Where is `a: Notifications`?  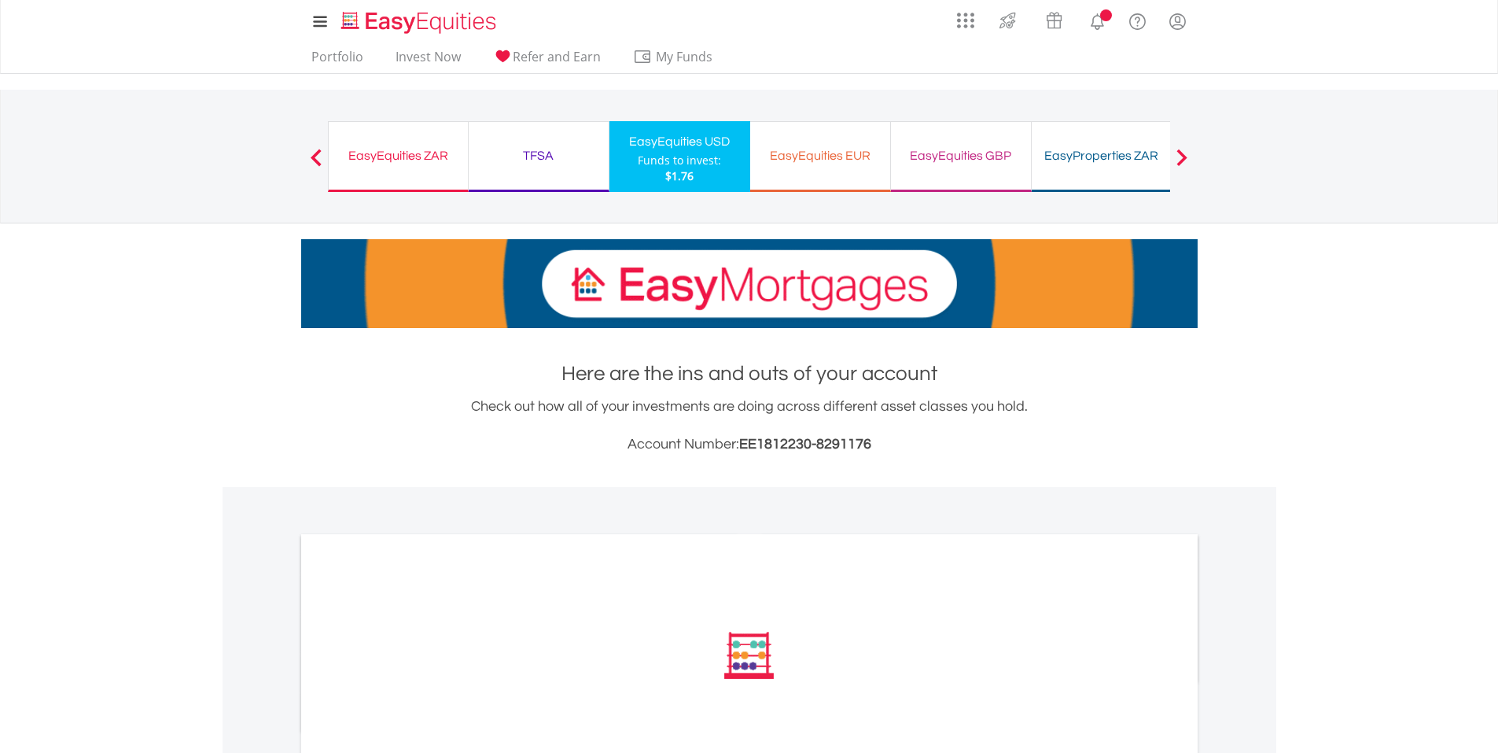 a: Notifications is located at coordinates (1097, 20).